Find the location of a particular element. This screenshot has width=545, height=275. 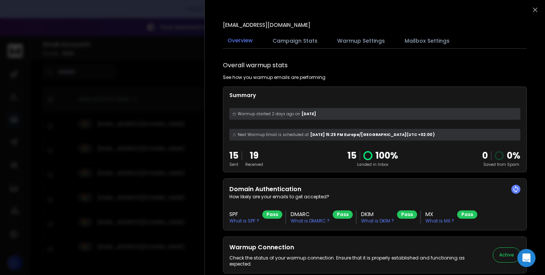

p: How likely are your emails to get accepted? is located at coordinates (374, 197).